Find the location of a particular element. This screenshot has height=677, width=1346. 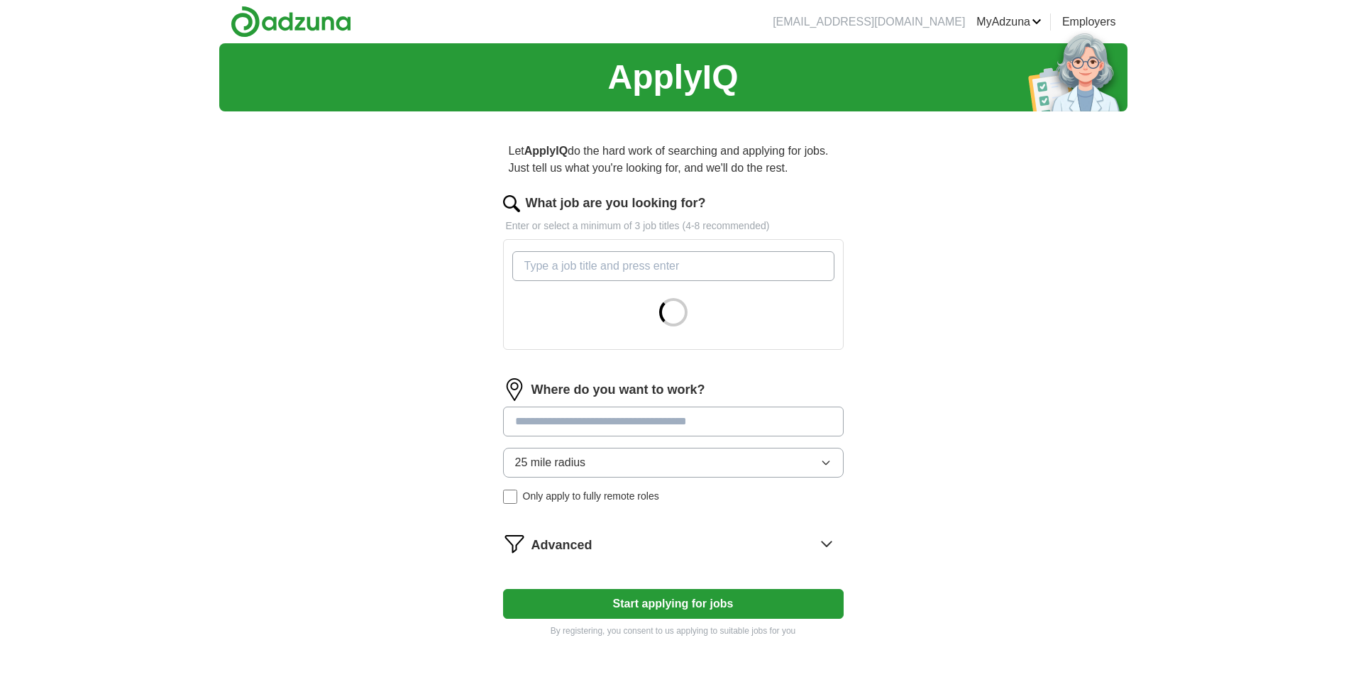

label: What job are you looking for? is located at coordinates (616, 203).